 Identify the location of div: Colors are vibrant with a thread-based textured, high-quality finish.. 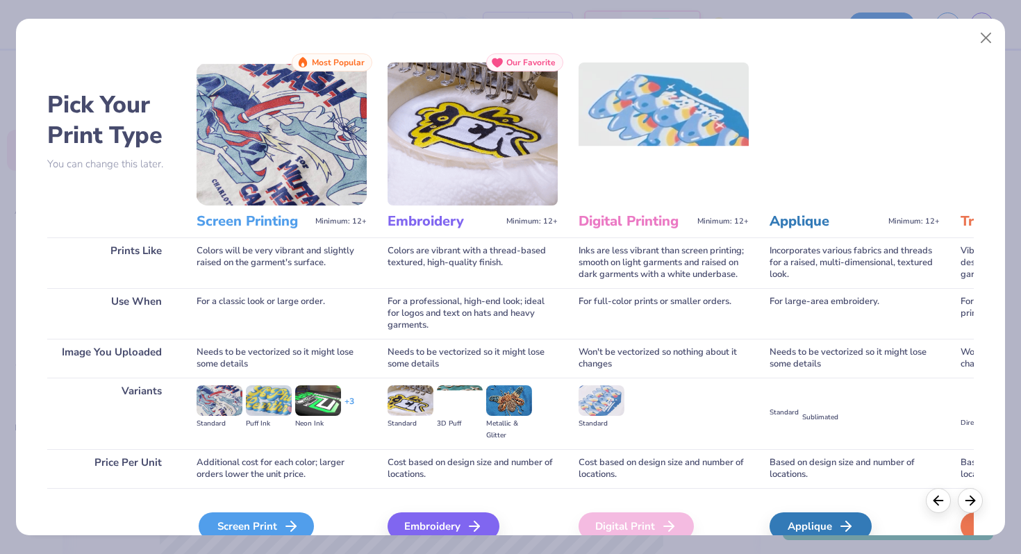
(472, 262).